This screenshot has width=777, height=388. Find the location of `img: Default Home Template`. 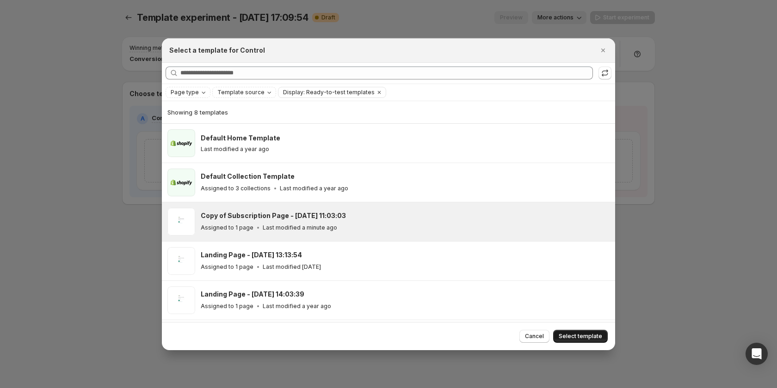

img: Default Home Template is located at coordinates (181, 143).